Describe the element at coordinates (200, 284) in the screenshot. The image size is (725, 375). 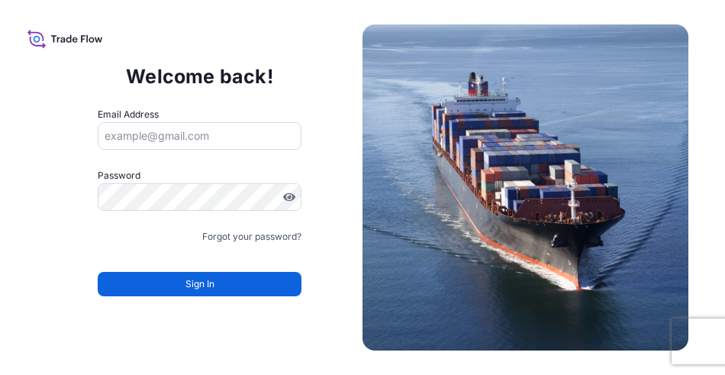
I see `span: Sign In` at that location.